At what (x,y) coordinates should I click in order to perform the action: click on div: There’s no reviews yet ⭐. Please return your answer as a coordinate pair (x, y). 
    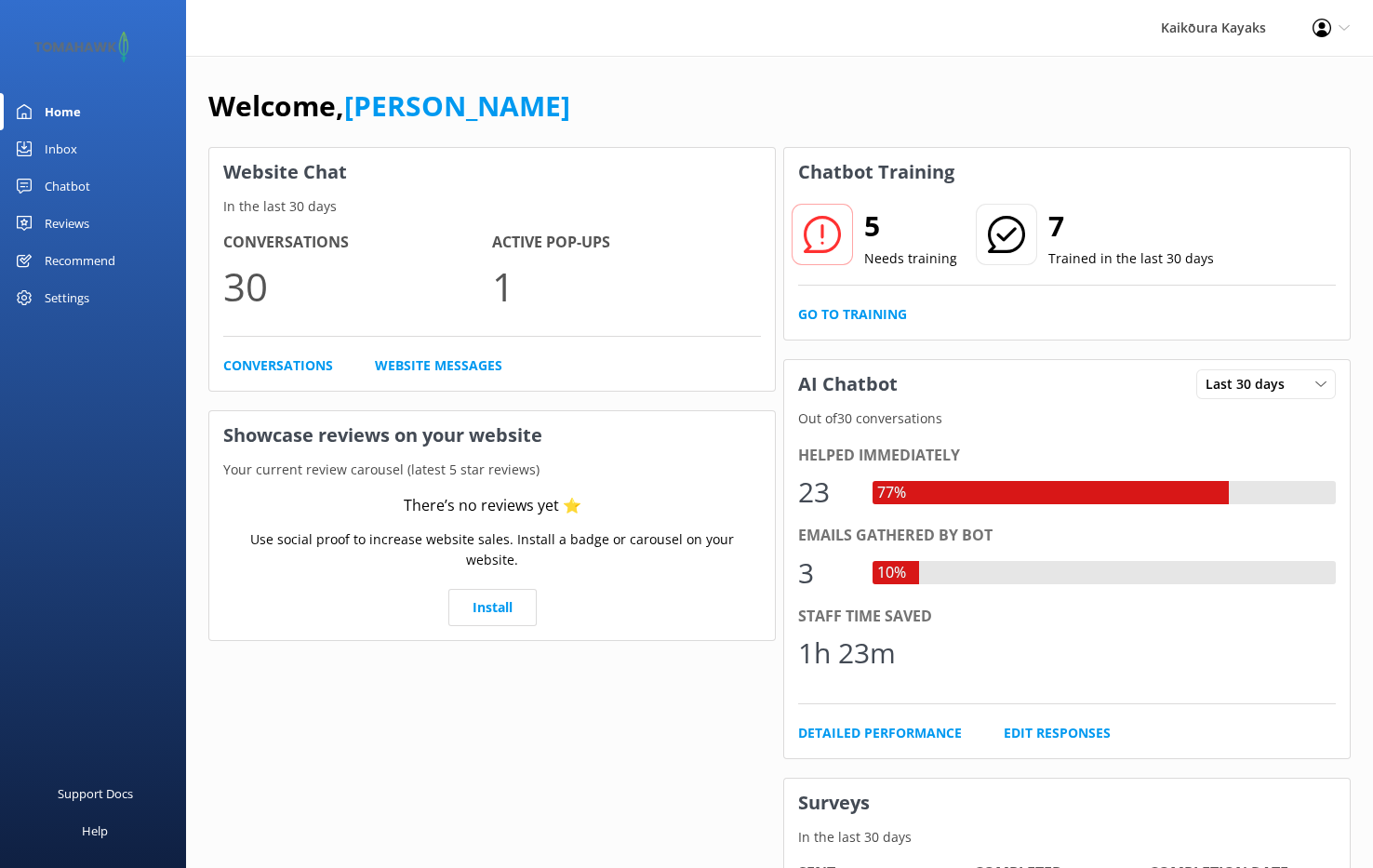
    Looking at the image, I should click on (492, 506).